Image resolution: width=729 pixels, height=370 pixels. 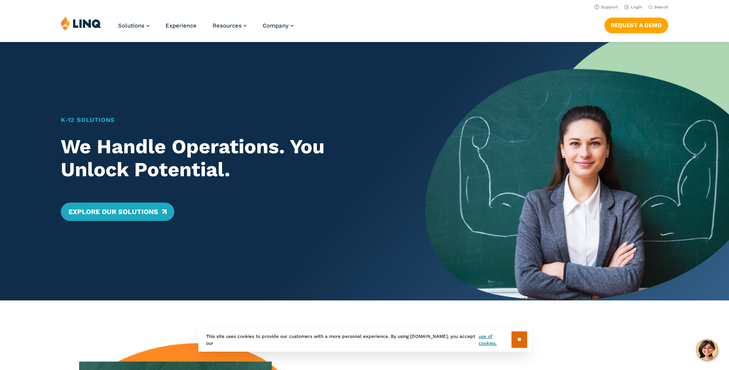 What do you see at coordinates (276, 26) in the screenshot?
I see `span: Company` at bounding box center [276, 26].